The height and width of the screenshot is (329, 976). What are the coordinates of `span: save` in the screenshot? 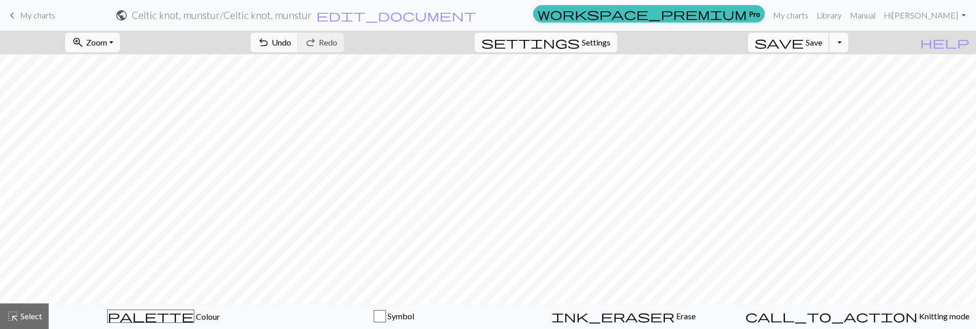 It's located at (779, 43).